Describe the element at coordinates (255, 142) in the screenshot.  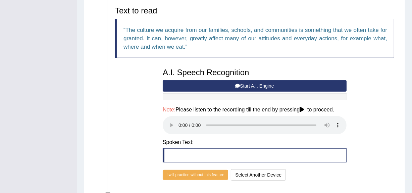
I see `h4: Spoken Text:` at that location.